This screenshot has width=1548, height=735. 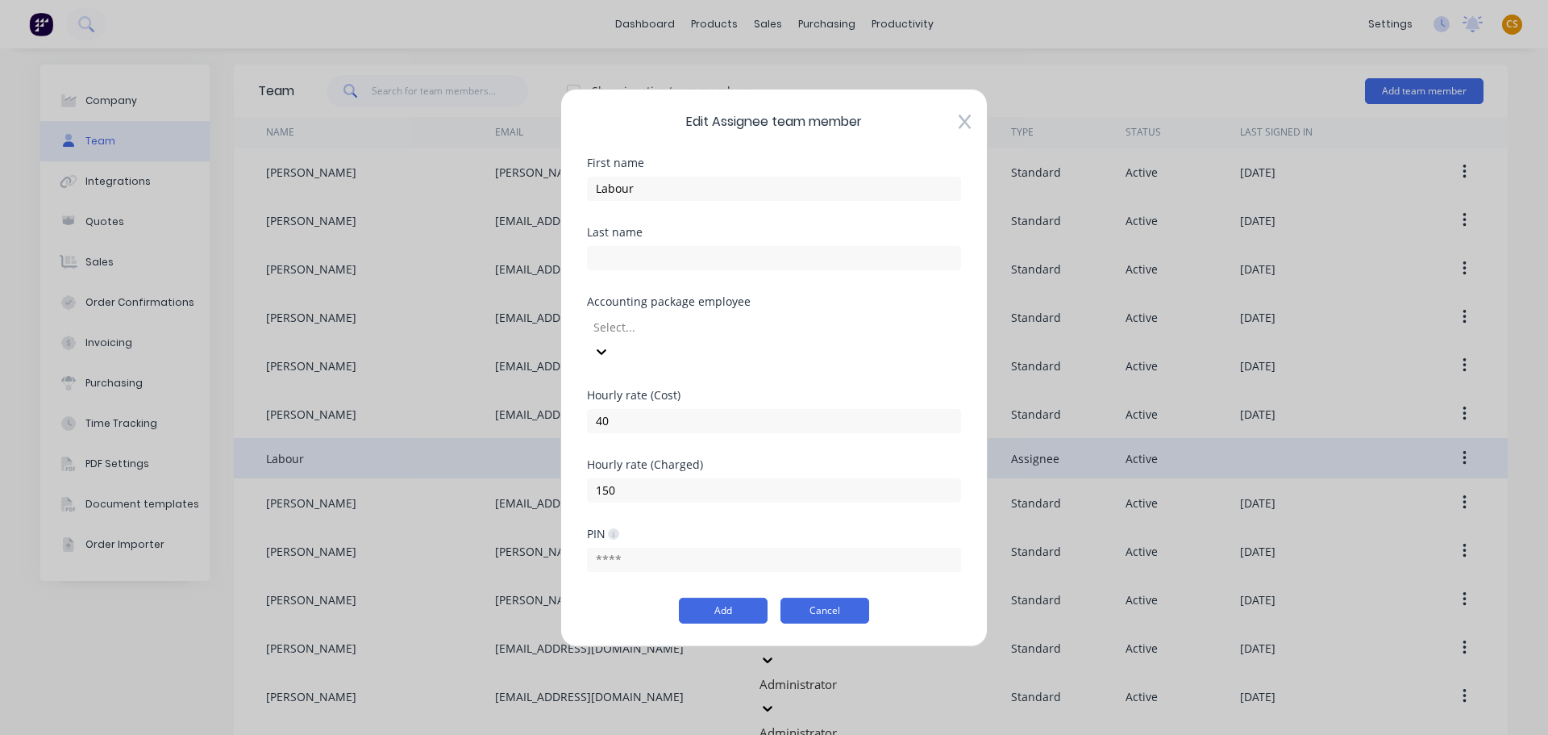 What do you see at coordinates (774, 121) in the screenshot?
I see `span: Edit Assignee team member` at bounding box center [774, 121].